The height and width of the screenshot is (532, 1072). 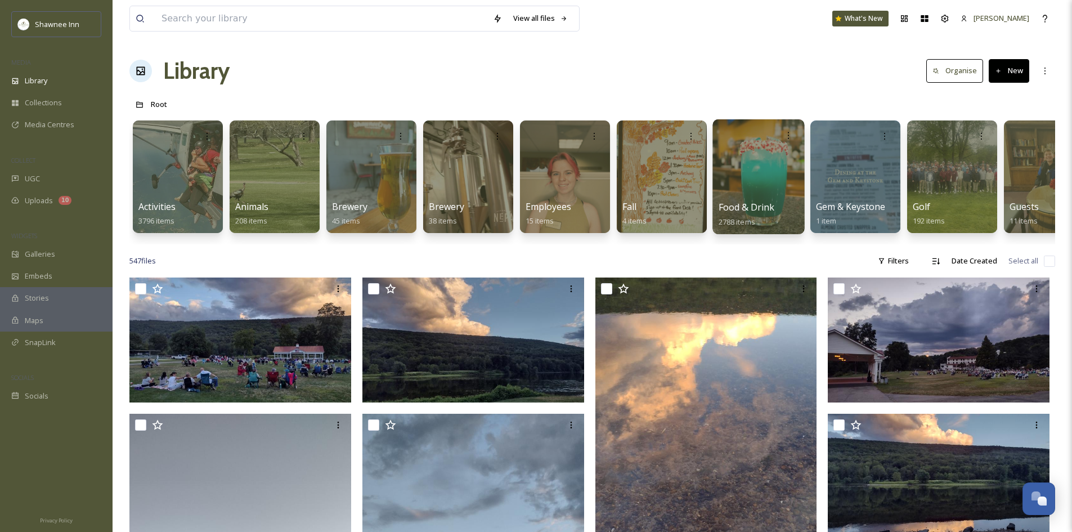 I want to click on span: Shawnee Inn, so click(x=57, y=24).